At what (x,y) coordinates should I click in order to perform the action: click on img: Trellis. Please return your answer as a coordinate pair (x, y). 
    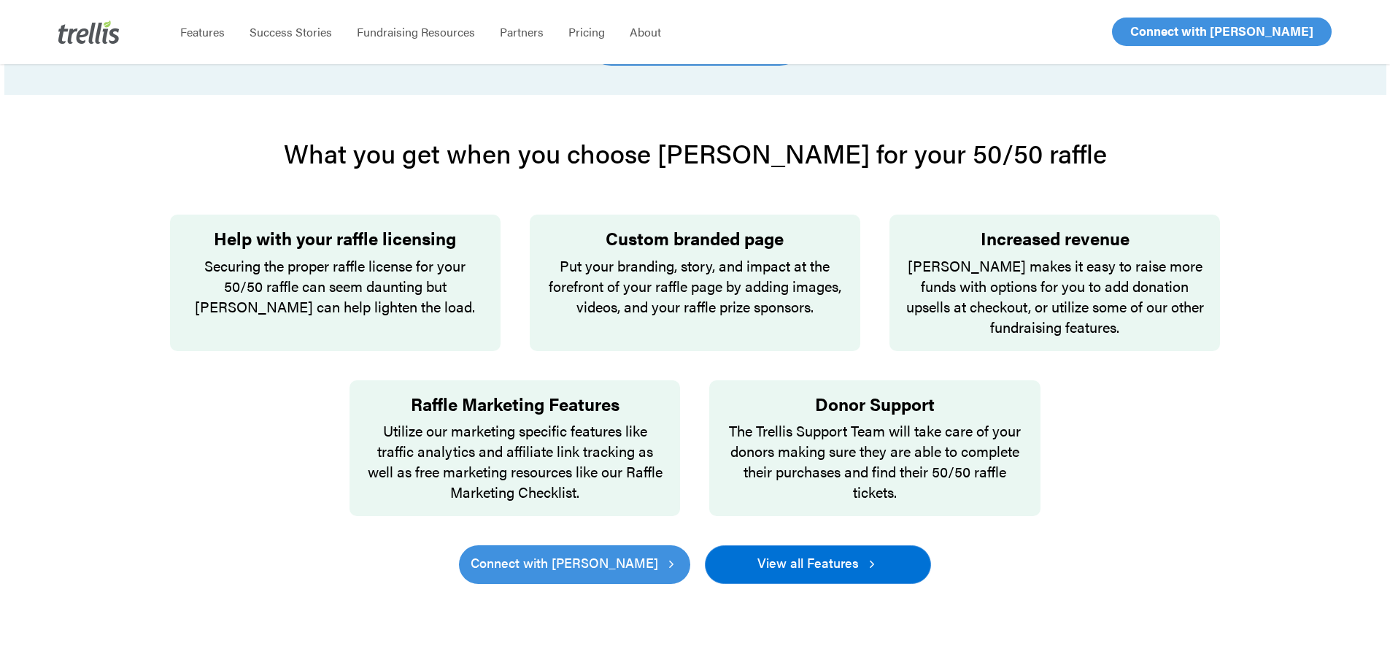
    Looking at the image, I should click on (89, 32).